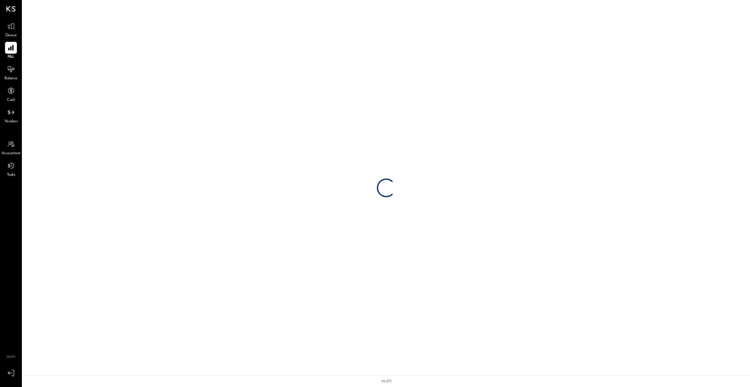  What do you see at coordinates (11, 116) in the screenshot?
I see `a: Vendors` at bounding box center [11, 116].